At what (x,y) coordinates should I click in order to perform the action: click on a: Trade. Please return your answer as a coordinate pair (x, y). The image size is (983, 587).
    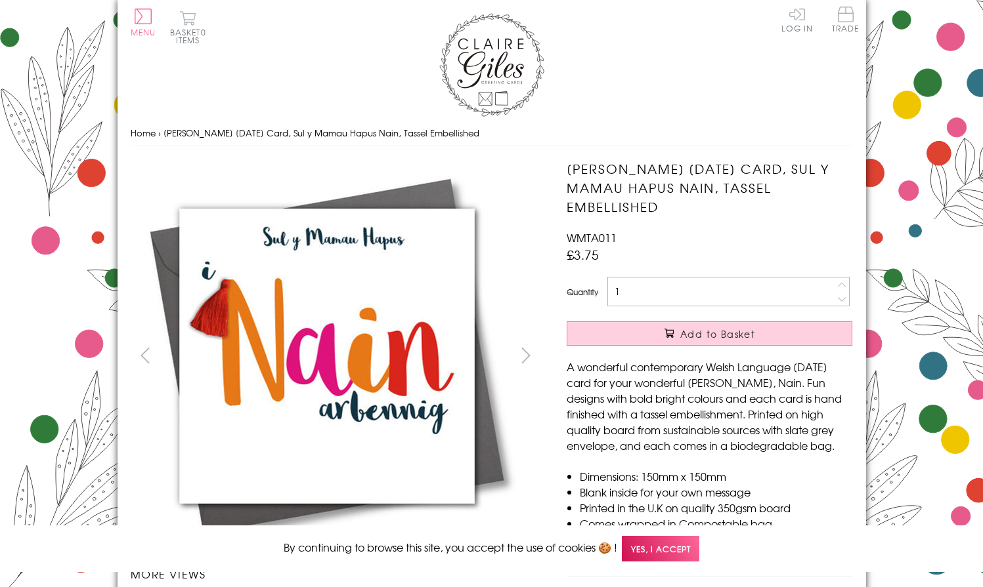
    Looking at the image, I should click on (845, 20).